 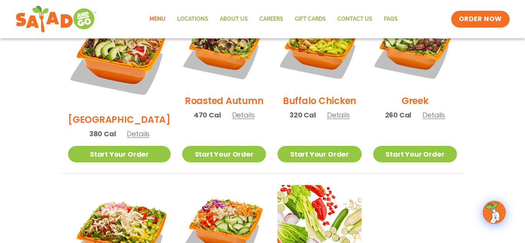 I want to click on span: 380 Cal, so click(x=103, y=134).